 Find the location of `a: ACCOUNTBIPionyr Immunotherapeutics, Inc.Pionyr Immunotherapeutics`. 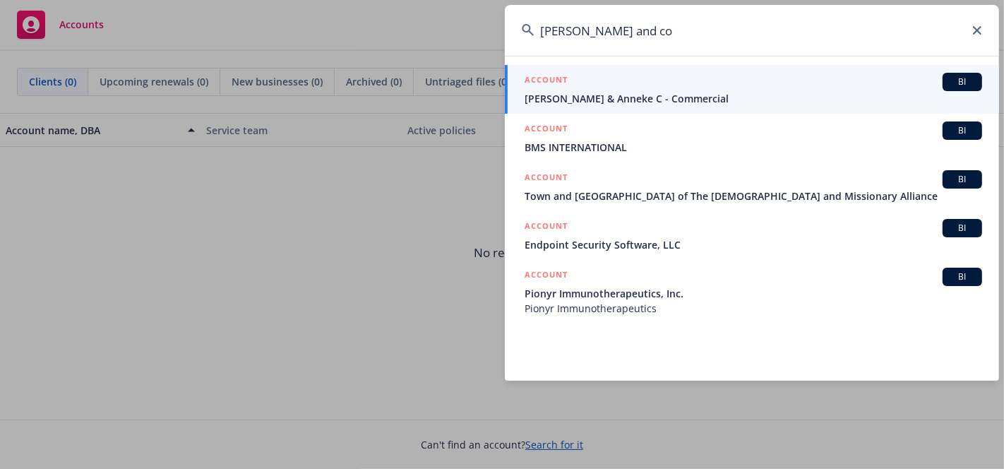

a: ACCOUNTBIPionyr Immunotherapeutics, Inc.Pionyr Immunotherapeutics is located at coordinates (752, 292).